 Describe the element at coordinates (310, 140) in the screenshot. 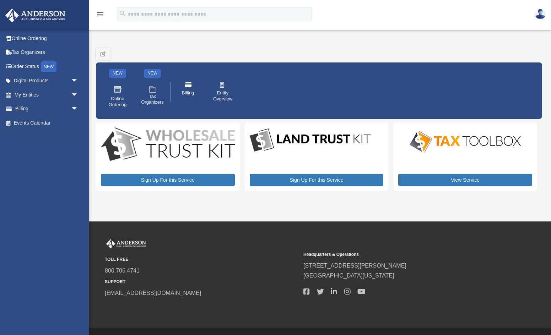

I see `img: LandTrust_lgo-1.jpg` at that location.